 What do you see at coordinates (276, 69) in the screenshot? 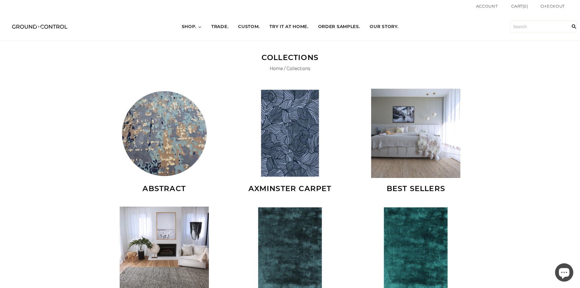
I see `a: Home` at bounding box center [276, 69].